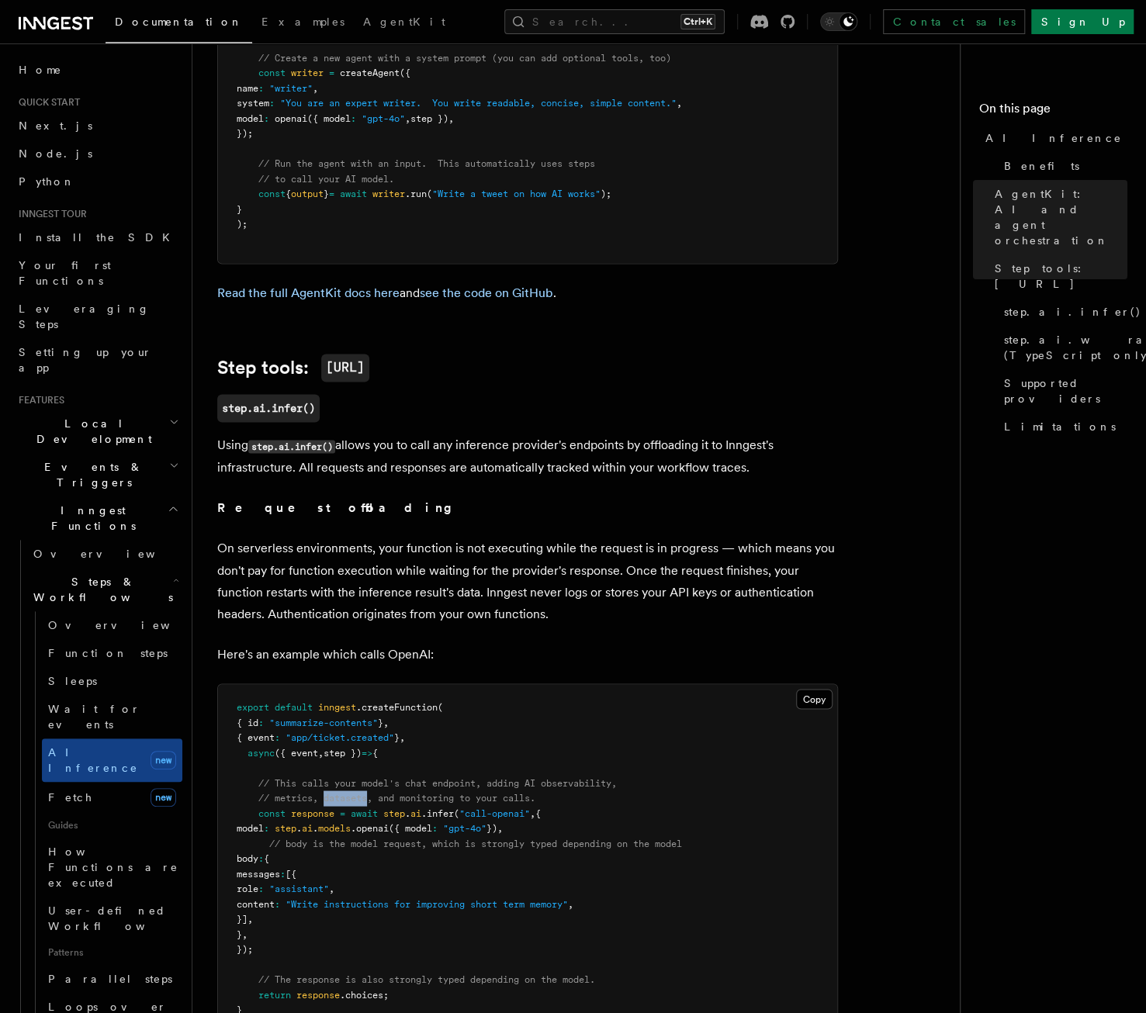  What do you see at coordinates (275, 995) in the screenshot?
I see `span: return` at bounding box center [275, 995].